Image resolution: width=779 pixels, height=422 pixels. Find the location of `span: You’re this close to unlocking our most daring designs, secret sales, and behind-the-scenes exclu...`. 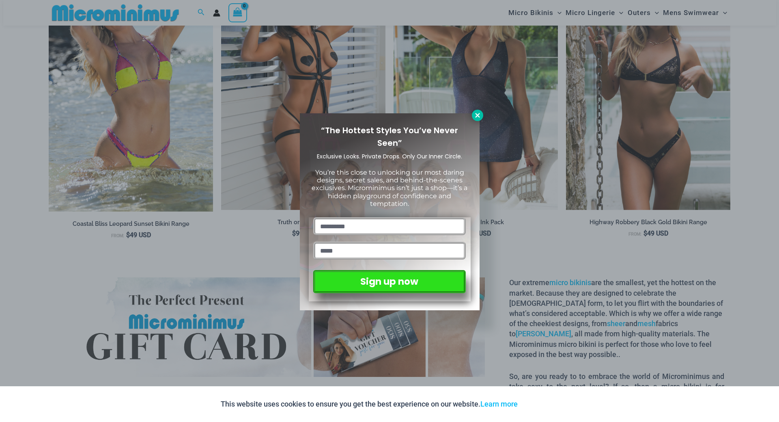

span: You’re this close to unlocking our most daring designs, secret sales, and behind-the-scenes exclu... is located at coordinates (390, 188).